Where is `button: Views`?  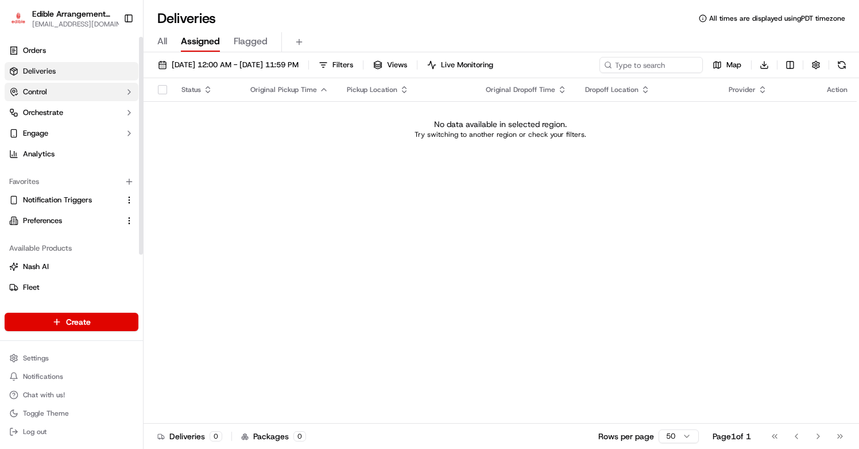 button: Views is located at coordinates (390, 65).